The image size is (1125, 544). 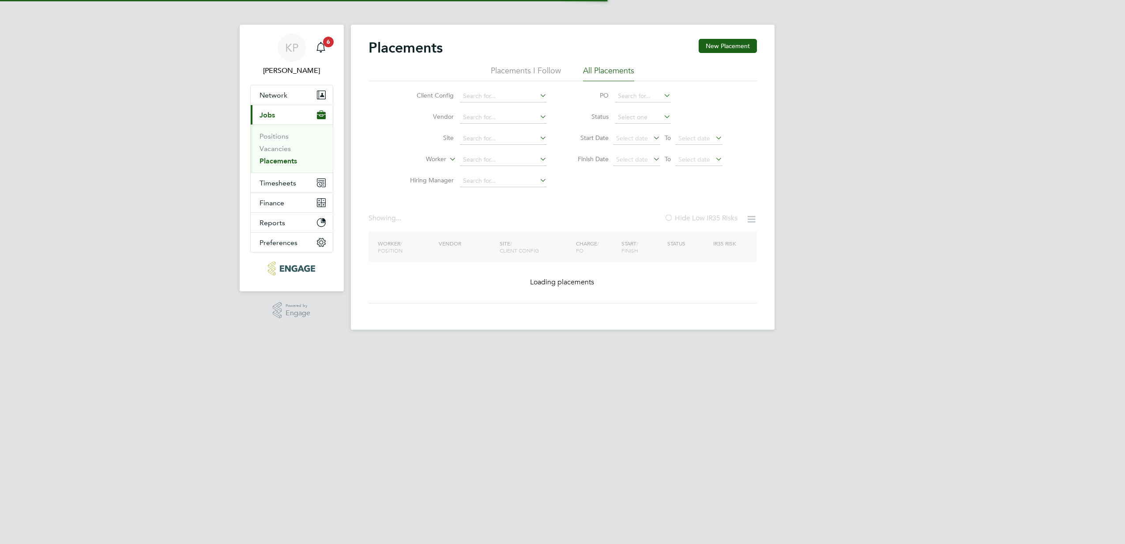 What do you see at coordinates (292, 222) in the screenshot?
I see `button: Reports` at bounding box center [292, 222].